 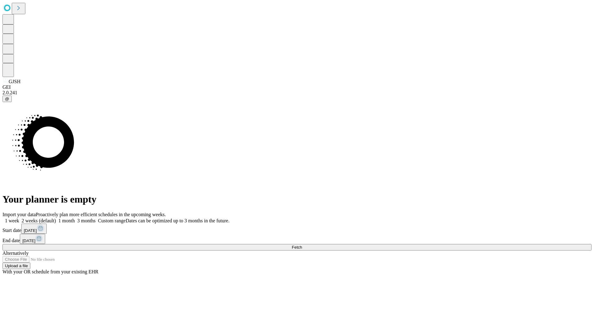 I want to click on span: 1 week, so click(x=12, y=221).